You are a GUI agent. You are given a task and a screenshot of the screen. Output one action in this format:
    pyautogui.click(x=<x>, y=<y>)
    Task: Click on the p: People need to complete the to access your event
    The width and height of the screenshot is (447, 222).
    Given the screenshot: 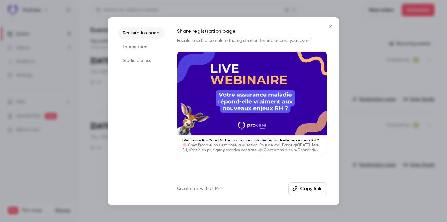 What is the action you would take?
    pyautogui.click(x=252, y=41)
    